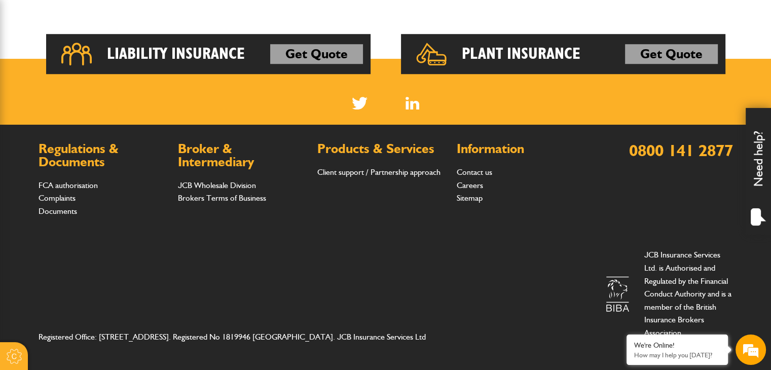  I want to click on img: d_20077148190_company_1631870298795_20077148190, so click(30, 63).